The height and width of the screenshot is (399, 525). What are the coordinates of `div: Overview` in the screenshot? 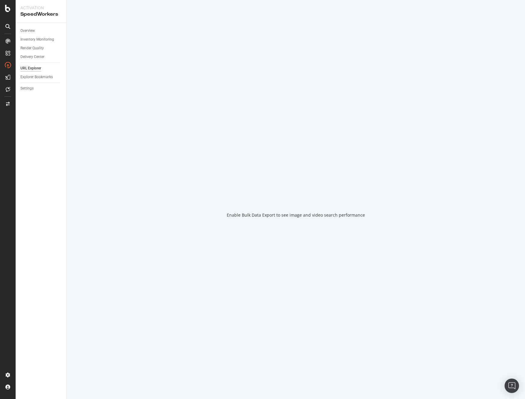 It's located at (28, 31).